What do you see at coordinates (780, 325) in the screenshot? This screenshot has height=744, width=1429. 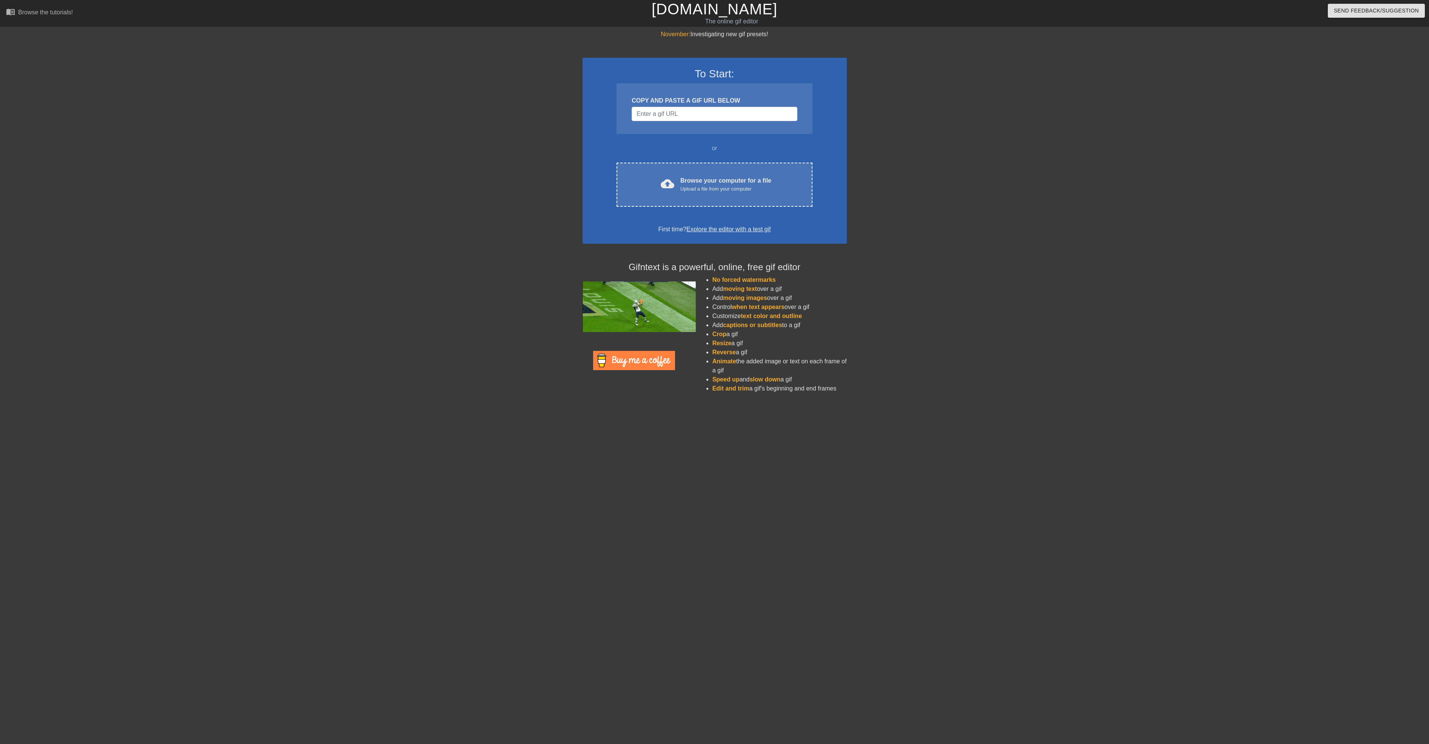 I see `li: Add to a gif` at bounding box center [780, 325].